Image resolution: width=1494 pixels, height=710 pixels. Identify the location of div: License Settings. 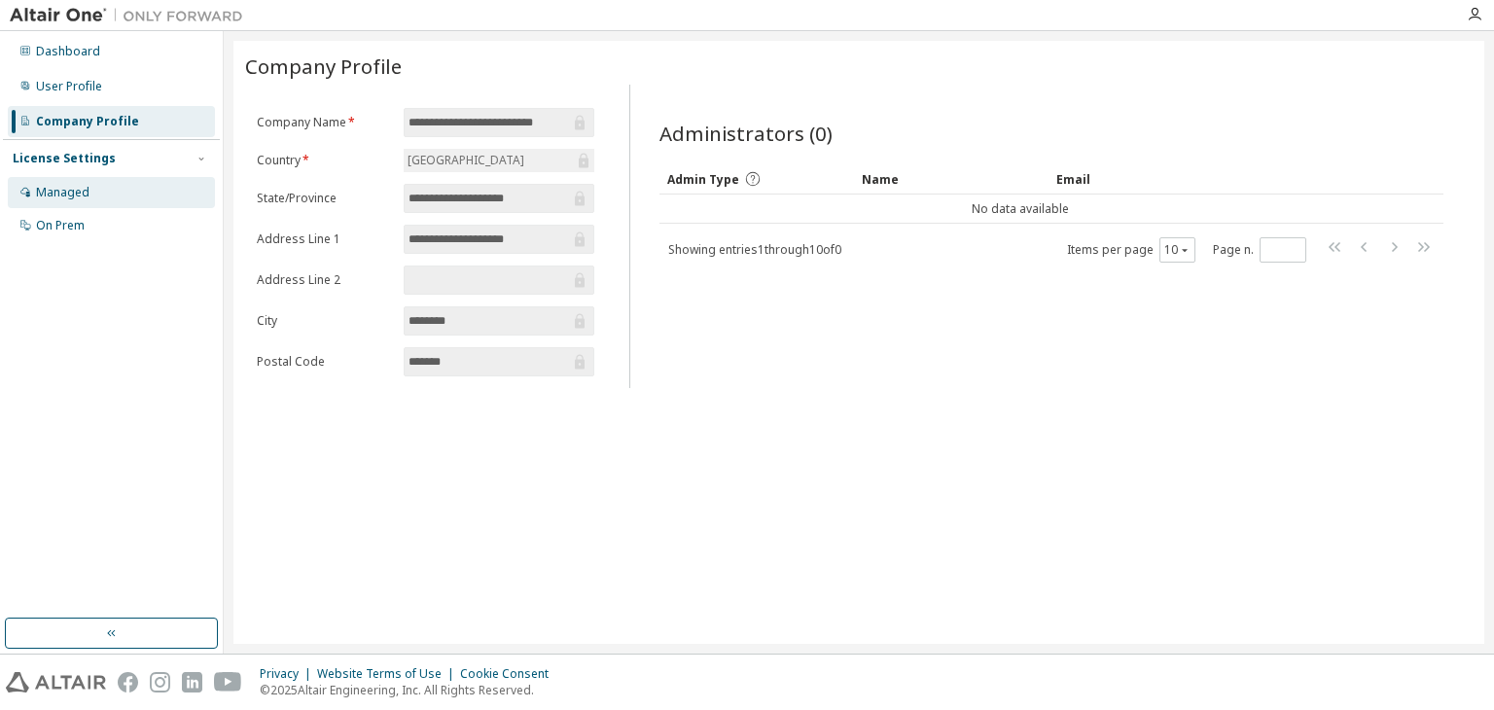
(64, 158).